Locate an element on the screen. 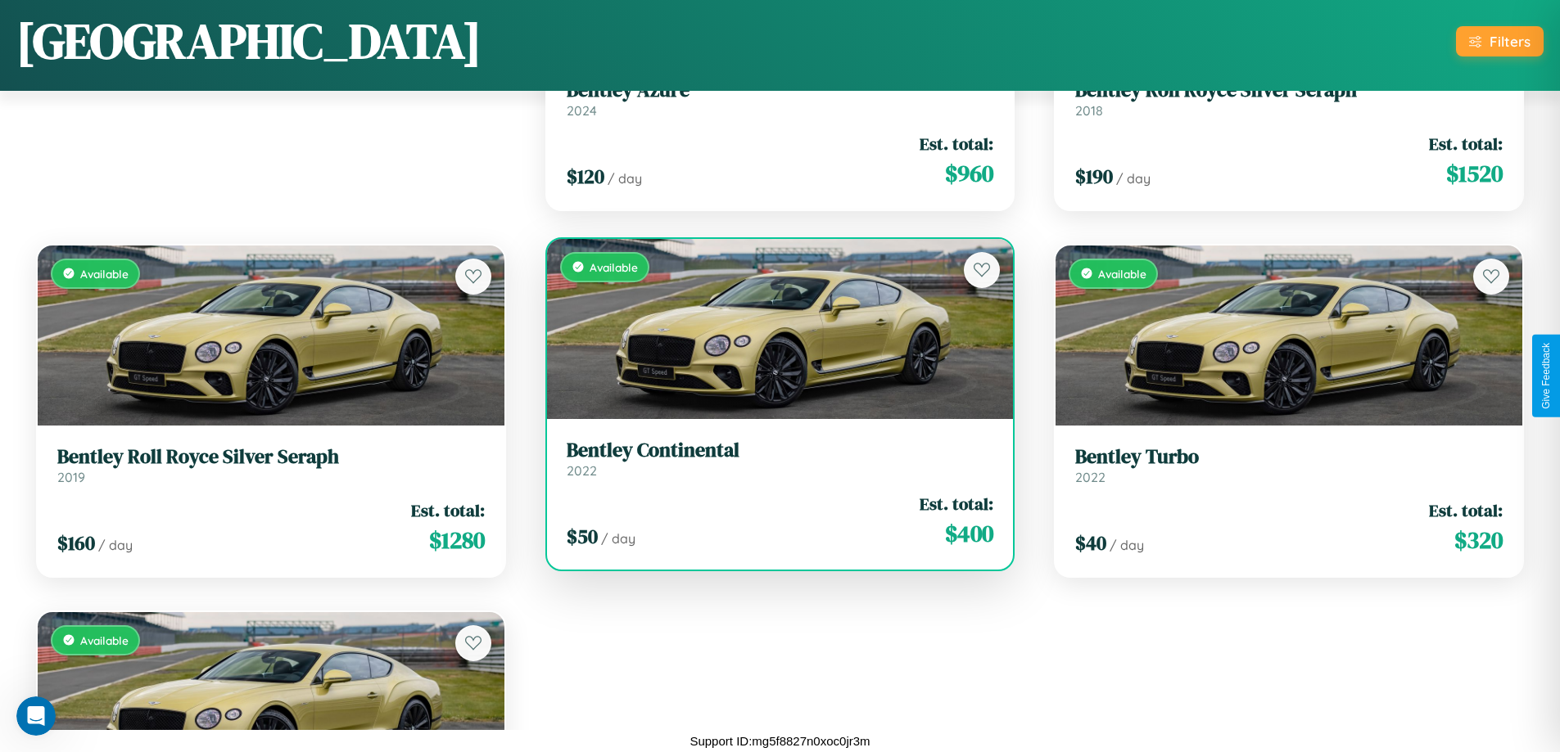 Image resolution: width=1560 pixels, height=752 pixels. span: $ 160 is located at coordinates (76, 543).